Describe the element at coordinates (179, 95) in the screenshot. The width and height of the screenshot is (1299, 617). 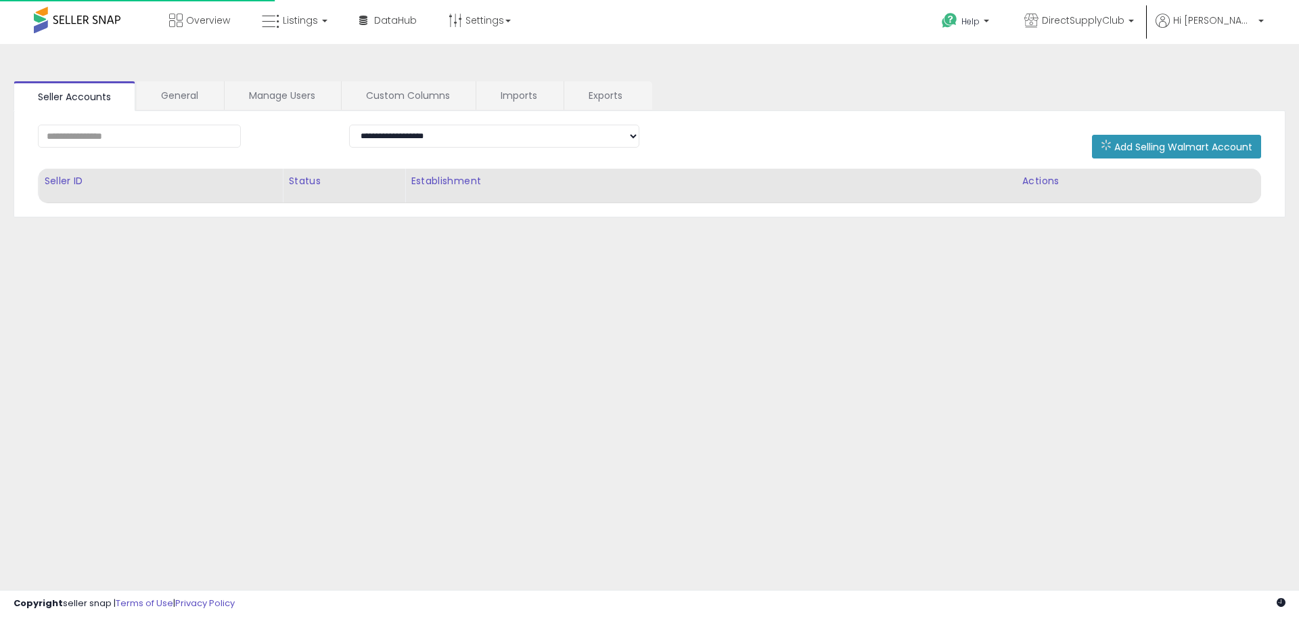
I see `a: General` at that location.